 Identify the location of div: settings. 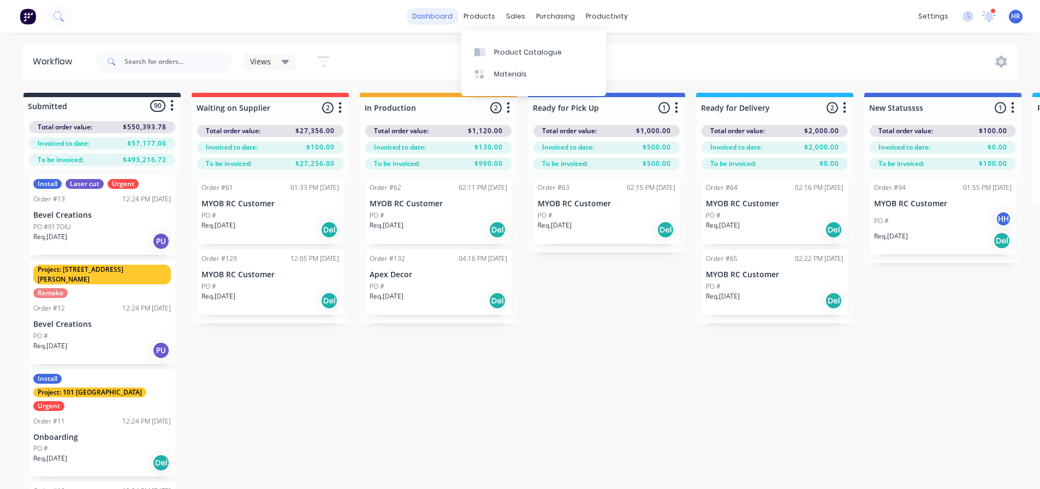
(933, 16).